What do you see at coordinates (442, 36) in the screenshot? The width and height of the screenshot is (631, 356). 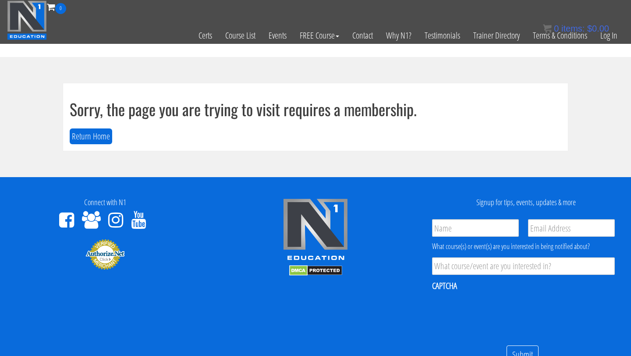 I see `a: Testimonials` at bounding box center [442, 36].